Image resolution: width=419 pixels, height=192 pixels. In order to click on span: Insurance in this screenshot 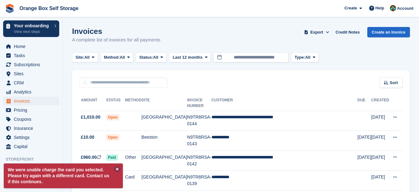, I will do `click(33, 128)`.